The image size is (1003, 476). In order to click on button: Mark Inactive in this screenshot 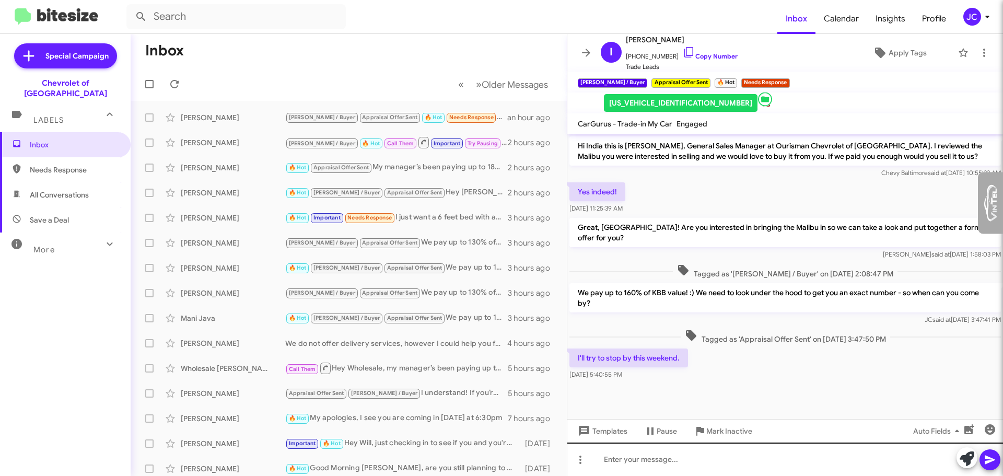, I will do `click(723, 431)`.